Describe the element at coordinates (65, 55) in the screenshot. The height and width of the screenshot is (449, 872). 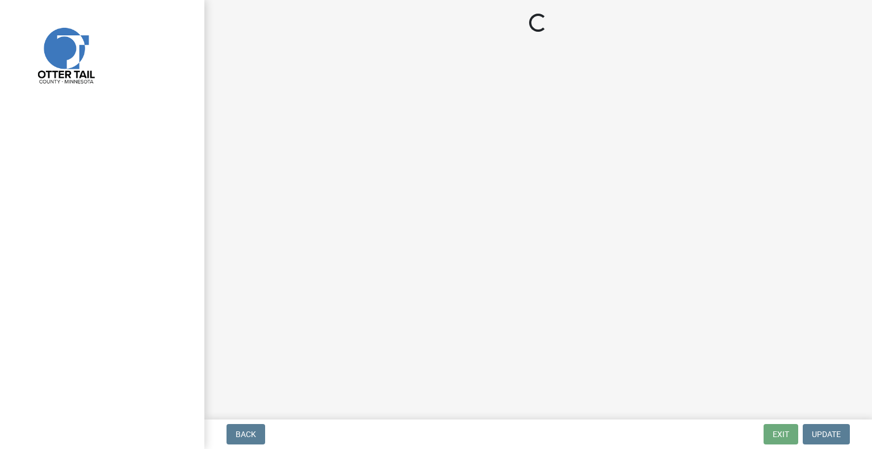
I see `img: Otter Tail County, Minnesota` at that location.